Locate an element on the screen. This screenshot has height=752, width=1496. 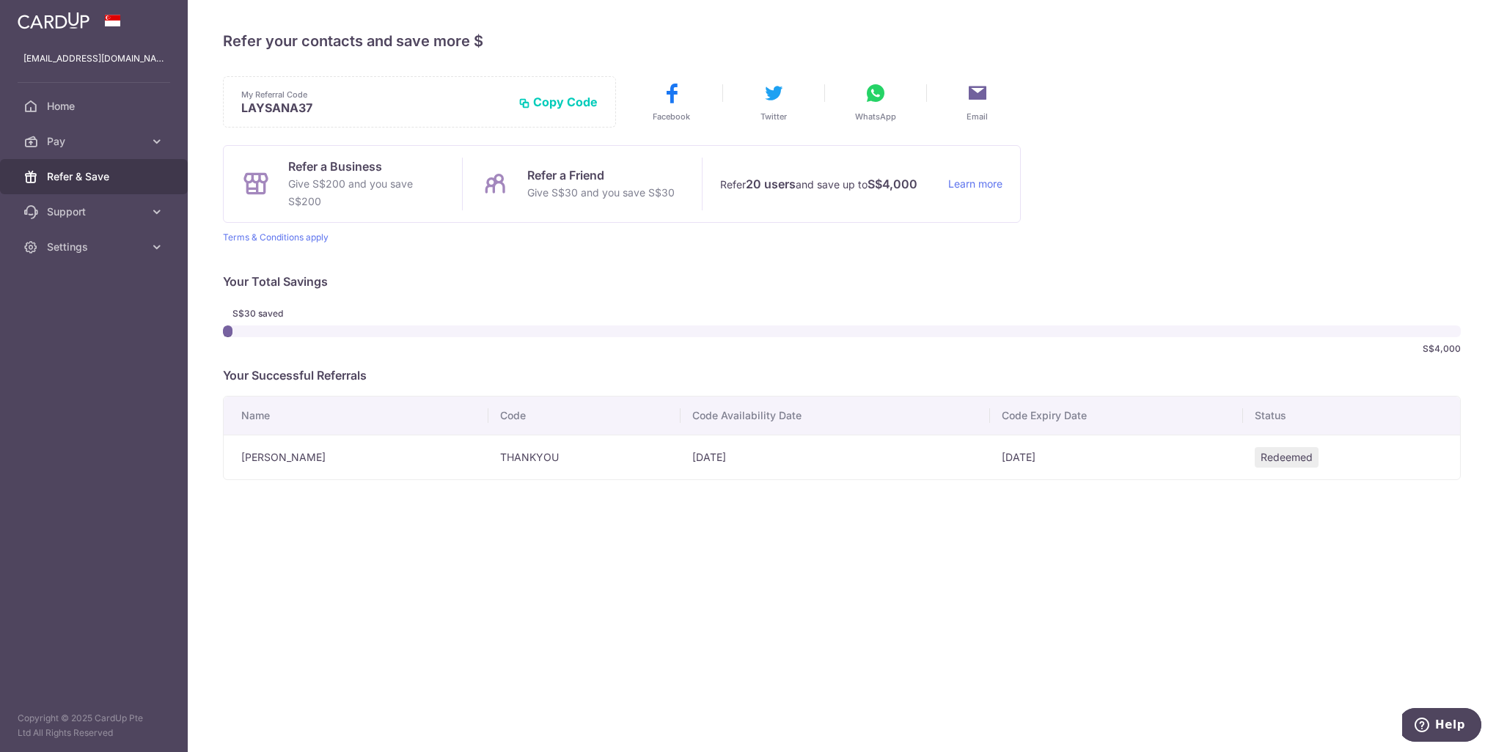
strong: S$4,000 is located at coordinates (892, 184).